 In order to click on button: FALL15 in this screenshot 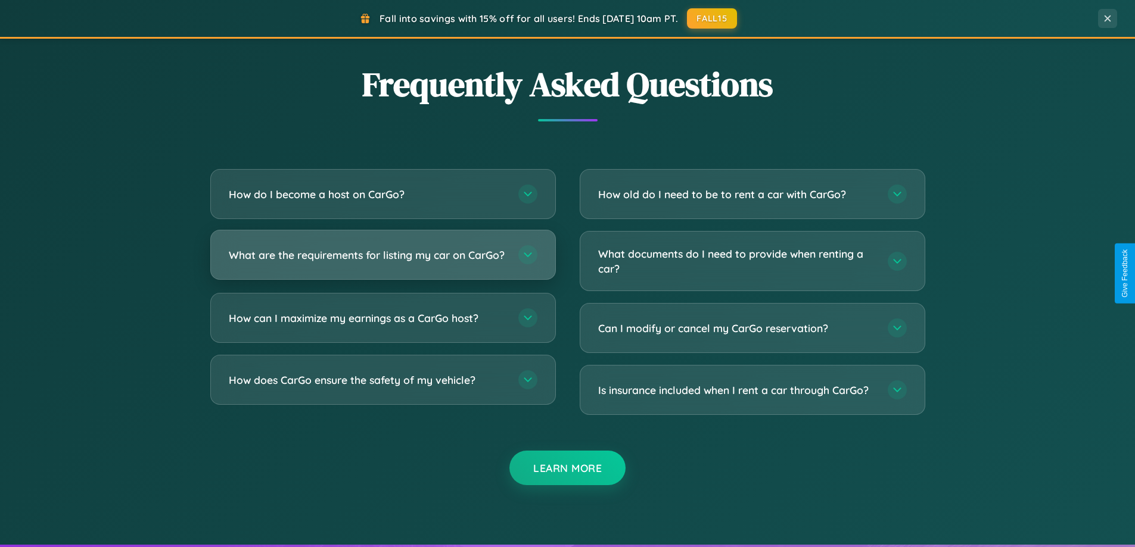, I will do `click(712, 18)`.